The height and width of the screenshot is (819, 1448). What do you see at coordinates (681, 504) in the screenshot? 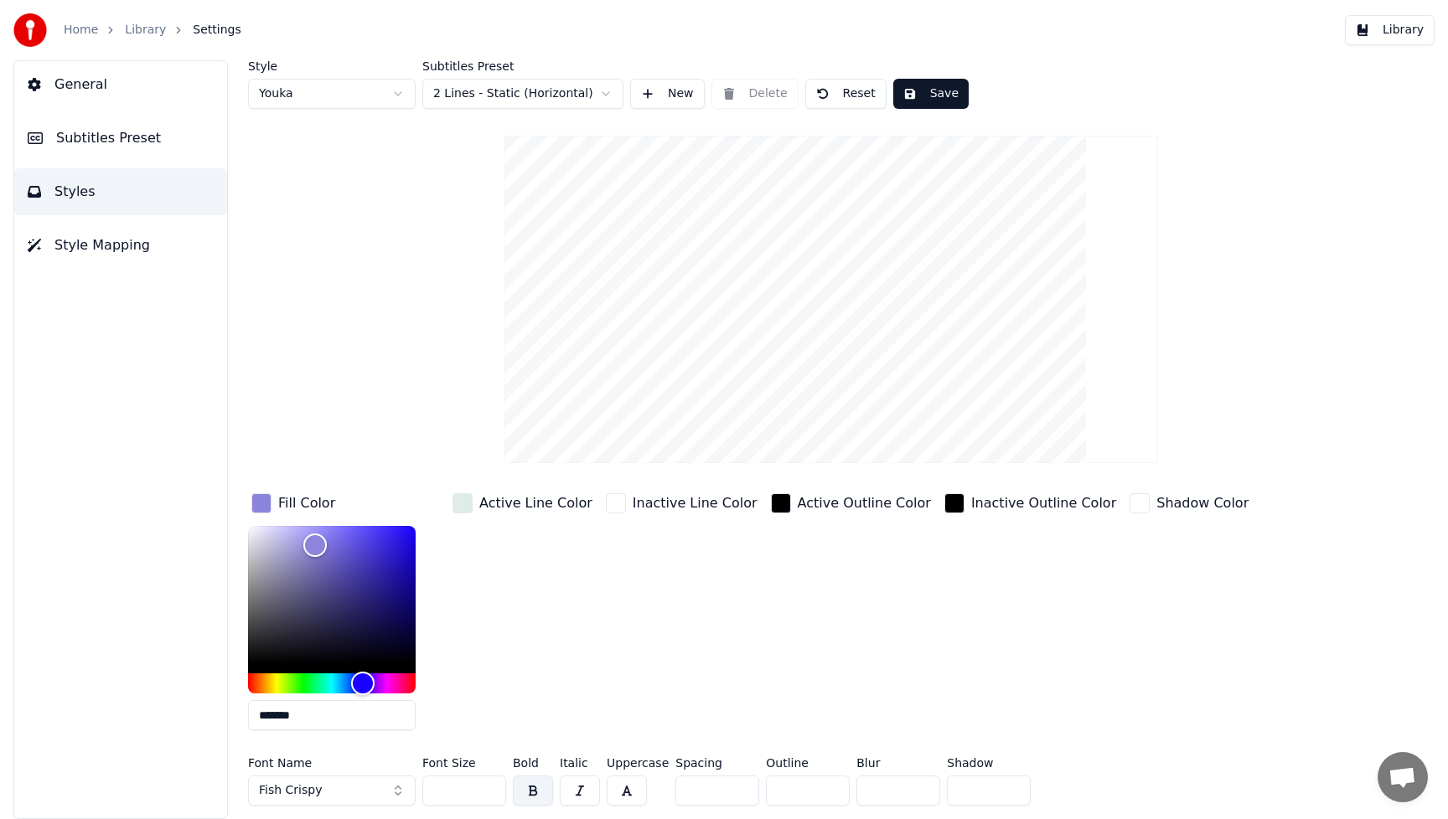
I see `button: Inactive Line Color` at bounding box center [681, 504].